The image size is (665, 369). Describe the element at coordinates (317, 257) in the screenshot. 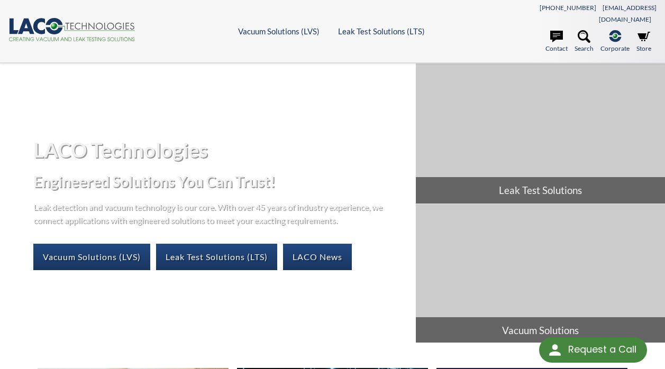

I see `a: LACO News` at that location.